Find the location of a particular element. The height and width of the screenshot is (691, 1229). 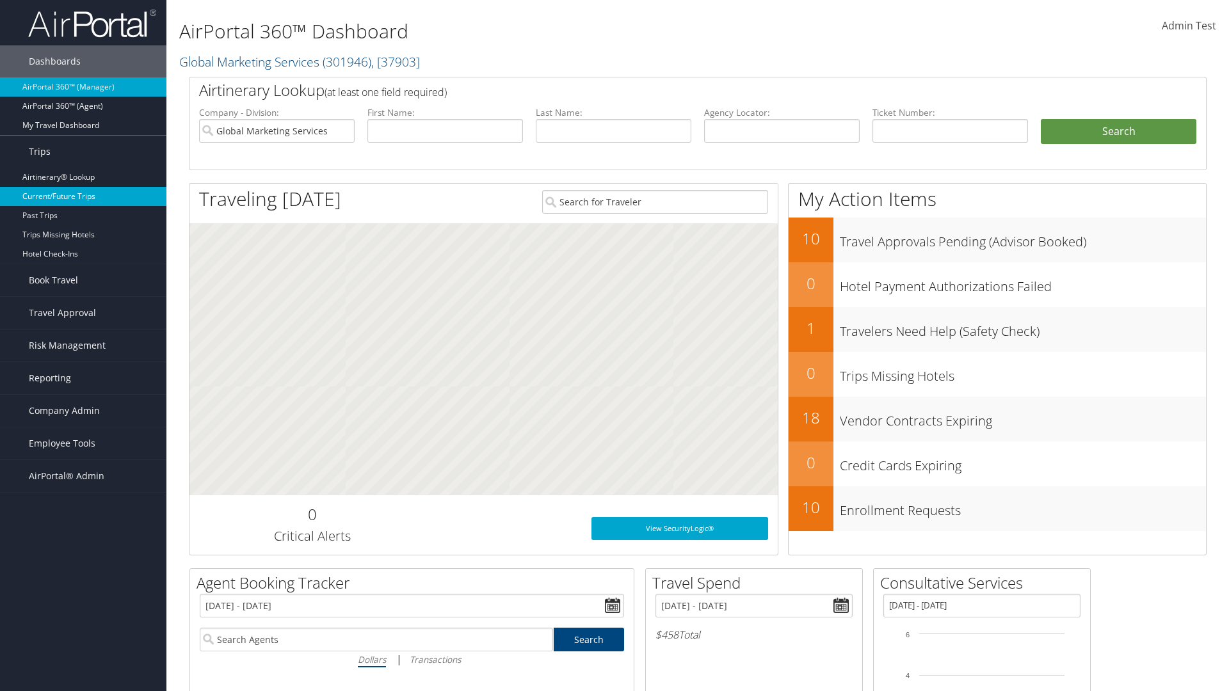

a: 10Enrollment Requests is located at coordinates (997, 509).